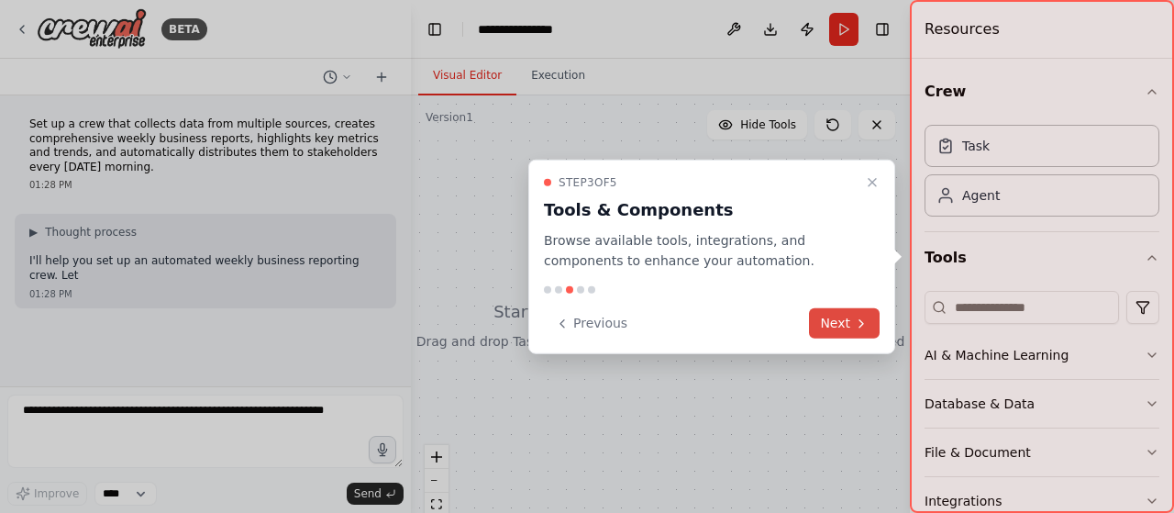 This screenshot has height=513, width=1174. What do you see at coordinates (701, 250) in the screenshot?
I see `p: Browse available tools, integrations, and components to enhance your automation.` at bounding box center [701, 250].